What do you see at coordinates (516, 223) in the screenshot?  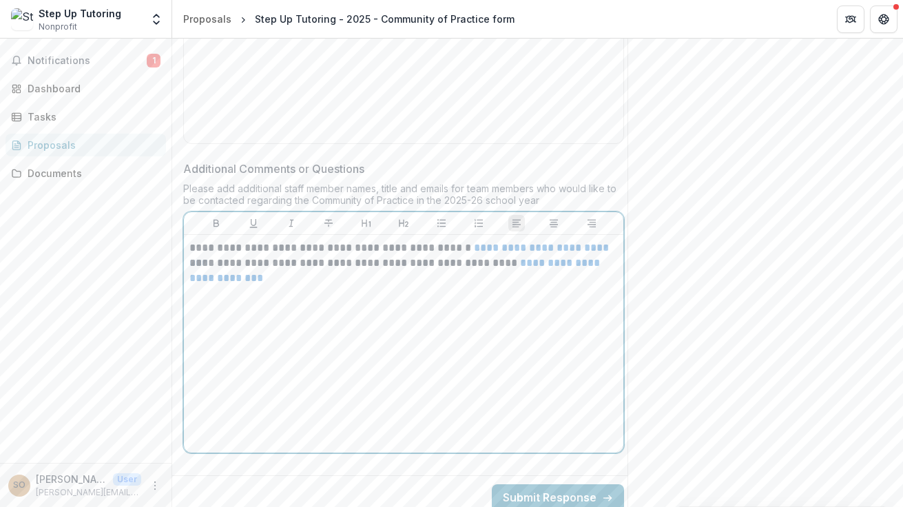 I see `button: Align Left` at bounding box center [516, 223].